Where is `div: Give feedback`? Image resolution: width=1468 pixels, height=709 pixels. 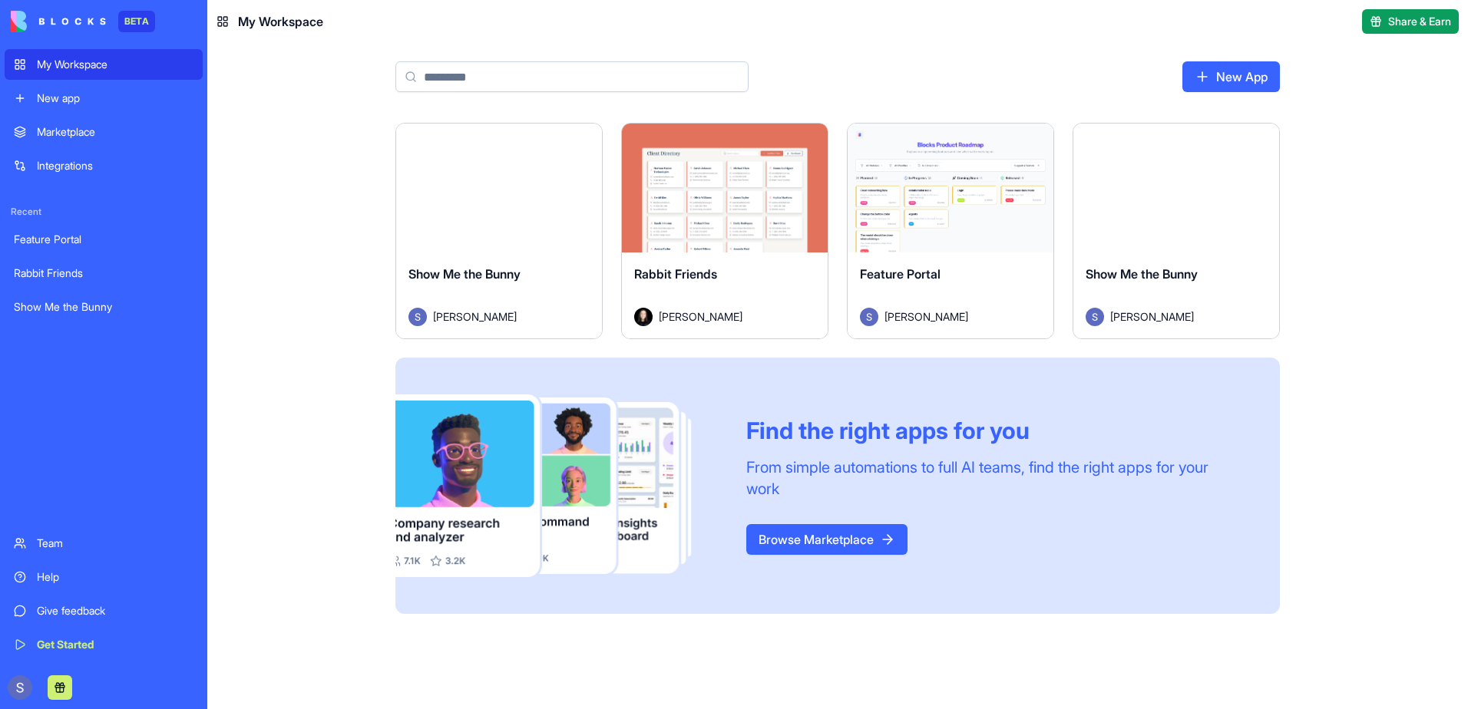 div: Give feedback is located at coordinates (115, 611).